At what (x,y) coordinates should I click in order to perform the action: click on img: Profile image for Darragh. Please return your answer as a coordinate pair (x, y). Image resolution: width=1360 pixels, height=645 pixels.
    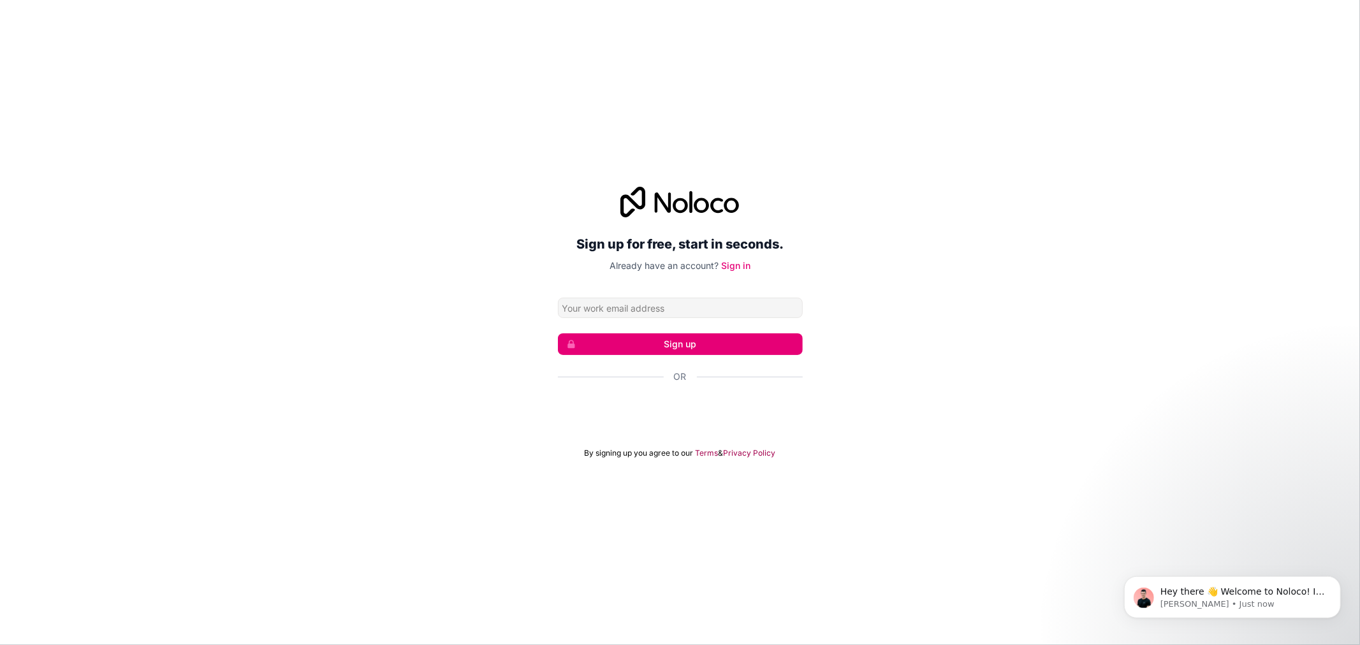
    Looking at the image, I should click on (39, 48).